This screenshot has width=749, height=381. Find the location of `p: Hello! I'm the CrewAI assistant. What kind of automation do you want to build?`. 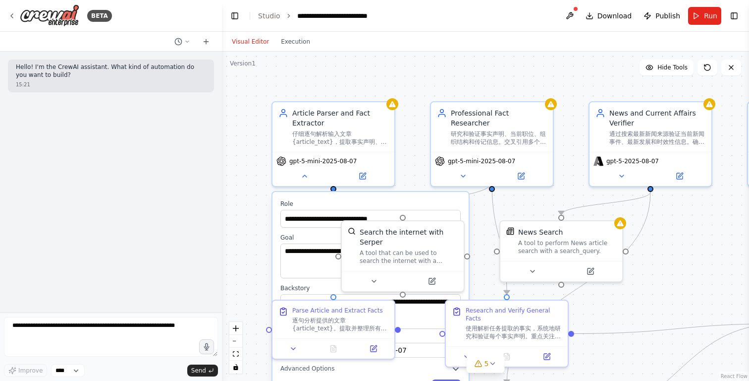

p: Hello! I'm the CrewAI assistant. What kind of automation do you want to build? is located at coordinates (111, 71).